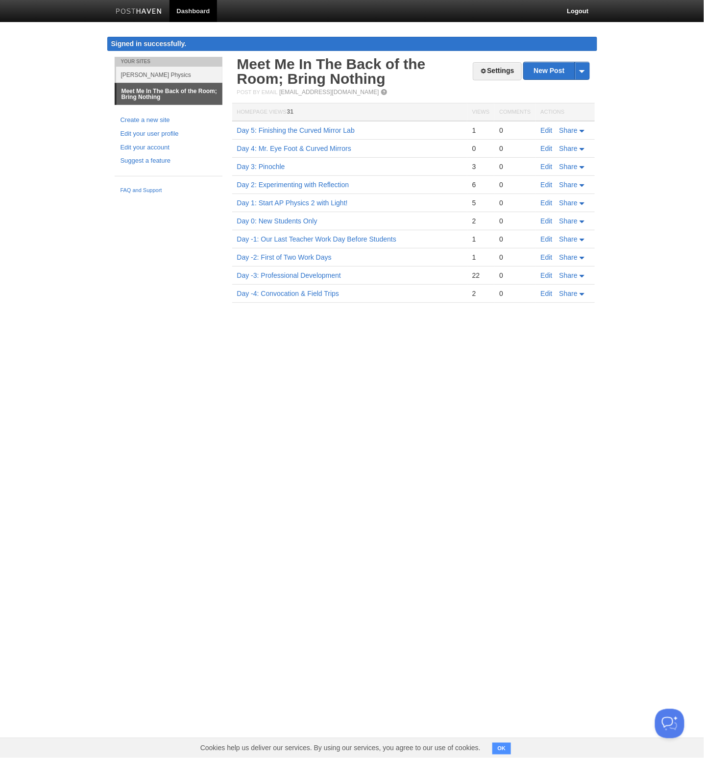  I want to click on div: 3, so click(480, 167).